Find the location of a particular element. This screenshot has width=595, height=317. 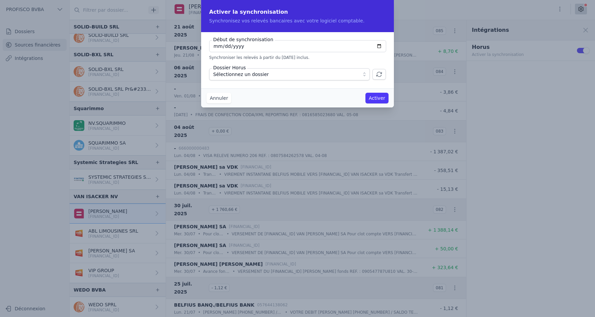

button: Annuler is located at coordinates (219, 98).